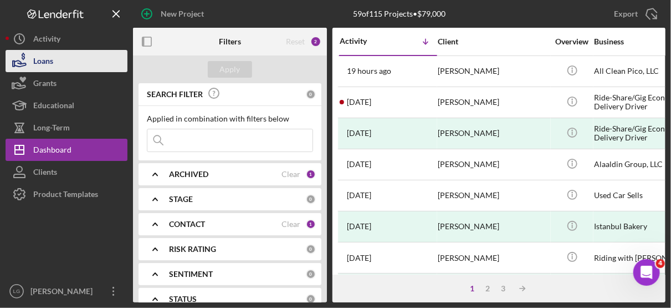  Describe the element at coordinates (295, 42) in the screenshot. I see `div: Reset` at that location.